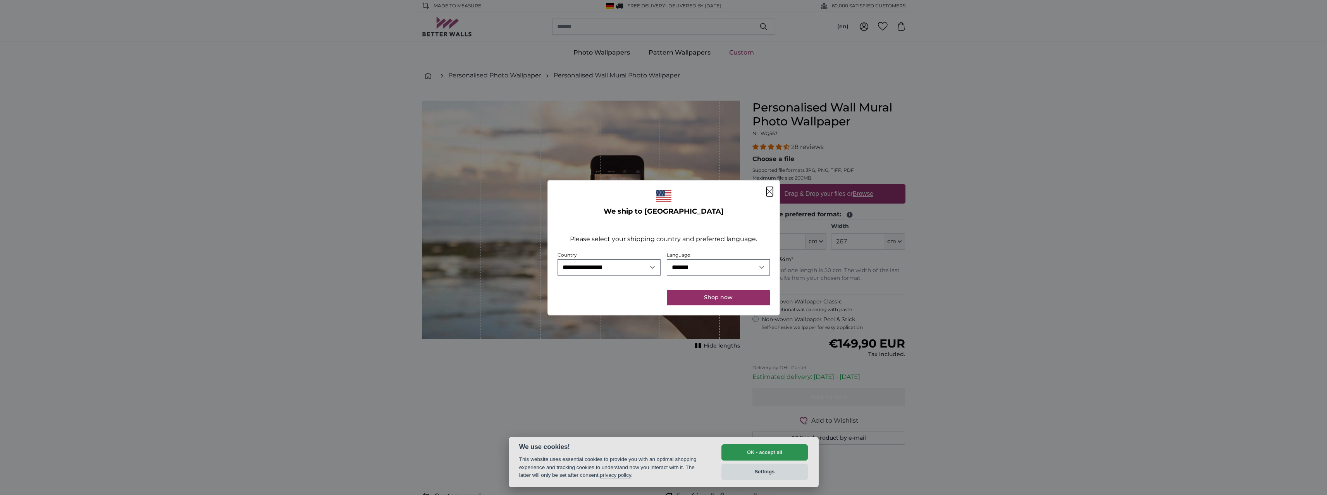 This screenshot has width=1327, height=495. I want to click on button: Shop now, so click(718, 298).